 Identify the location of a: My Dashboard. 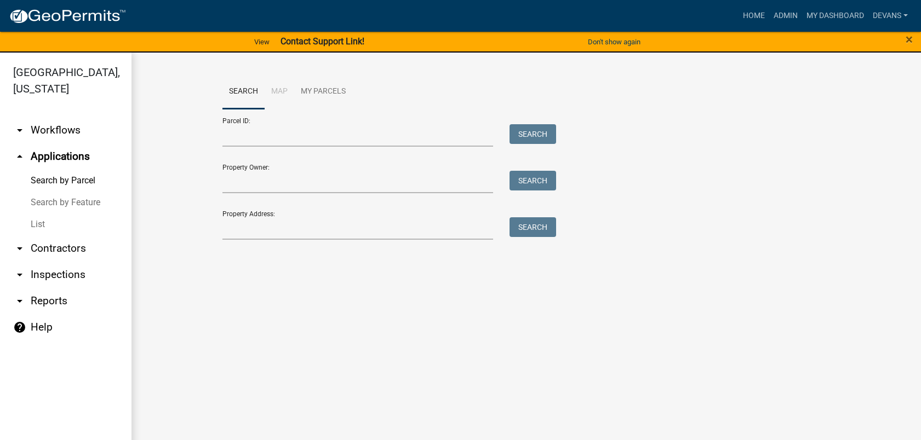
(835, 16).